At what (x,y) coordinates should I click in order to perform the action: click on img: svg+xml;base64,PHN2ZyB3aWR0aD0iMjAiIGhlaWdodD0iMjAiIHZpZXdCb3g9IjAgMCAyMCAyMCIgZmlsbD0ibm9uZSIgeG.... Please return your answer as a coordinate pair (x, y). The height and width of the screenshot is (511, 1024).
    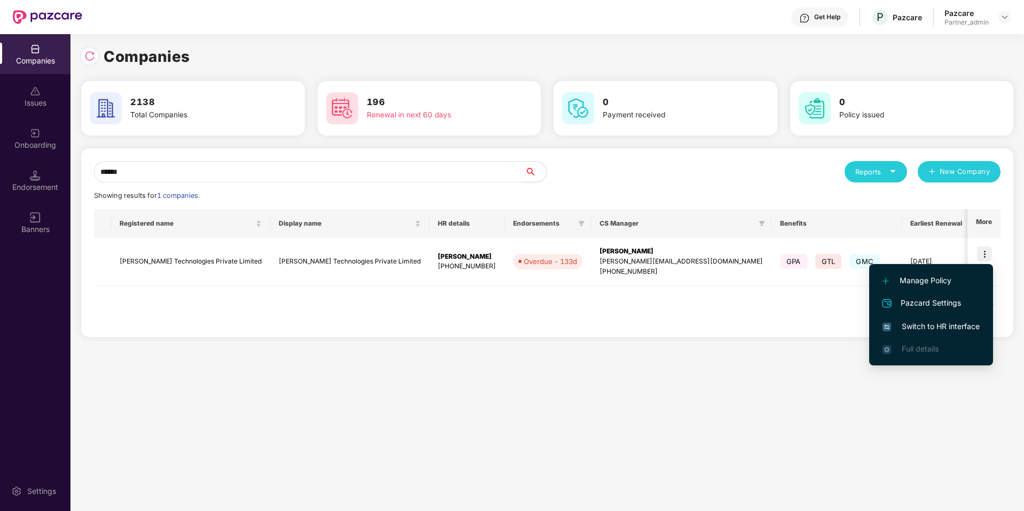
    Looking at the image, I should click on (35, 133).